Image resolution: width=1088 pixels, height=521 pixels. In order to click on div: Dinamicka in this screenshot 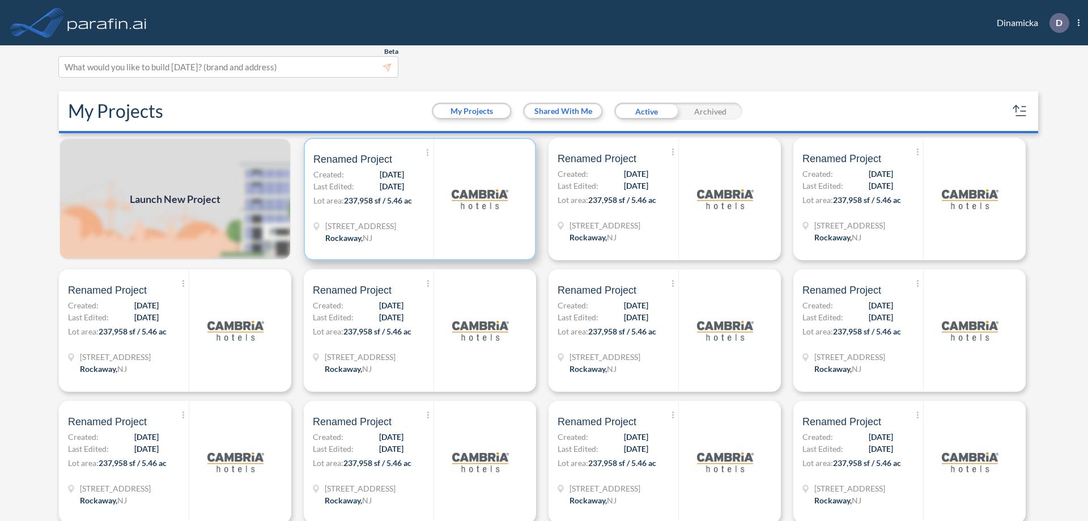, I will do `click(1029, 23)`.